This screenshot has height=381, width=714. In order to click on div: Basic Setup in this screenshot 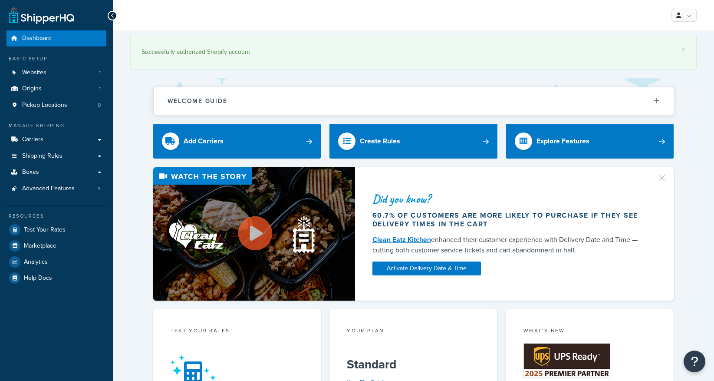, I will do `click(56, 59)`.